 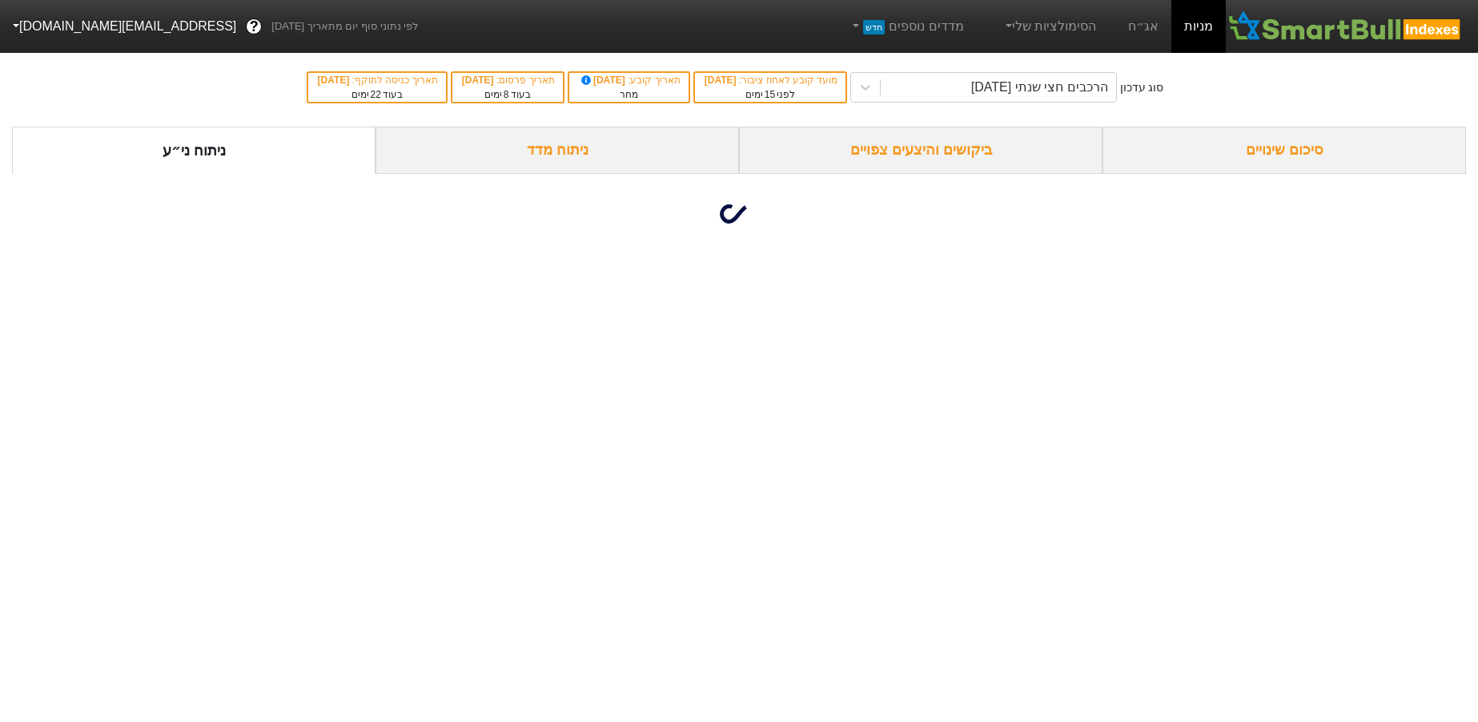 I want to click on div: ניתוח ני״ע, so click(x=194, y=150).